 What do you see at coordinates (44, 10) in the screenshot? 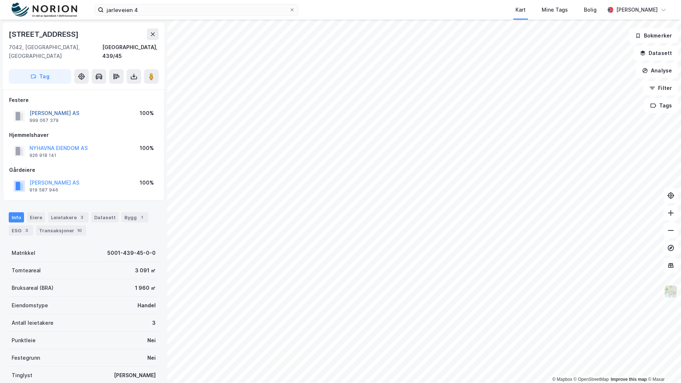
I see `img: norion-logo.80e7a08dc31c2e691866.png` at bounding box center [44, 10].